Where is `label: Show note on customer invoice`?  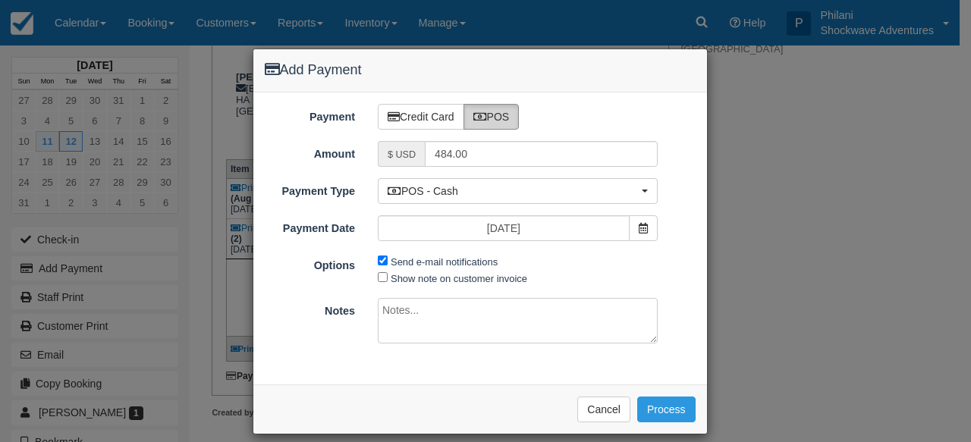
label: Show note on customer invoice is located at coordinates (459, 279).